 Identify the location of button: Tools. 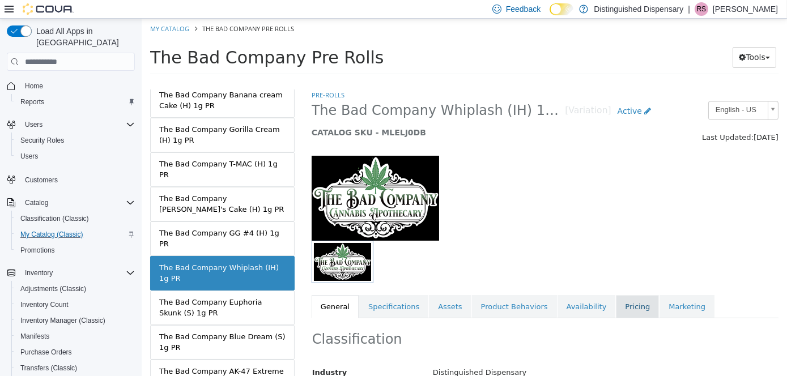
(612, 39).